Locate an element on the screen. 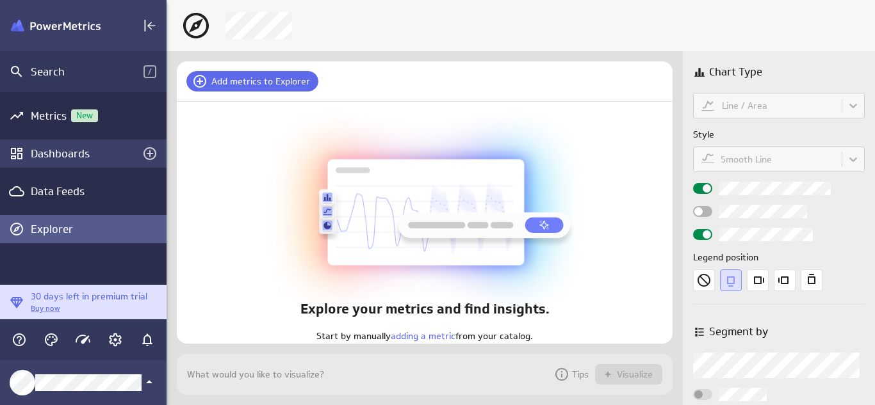  svg: Usage is located at coordinates (83, 340).